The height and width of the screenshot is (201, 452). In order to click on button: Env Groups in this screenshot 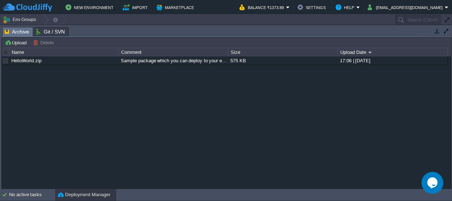, I will do `click(20, 20)`.